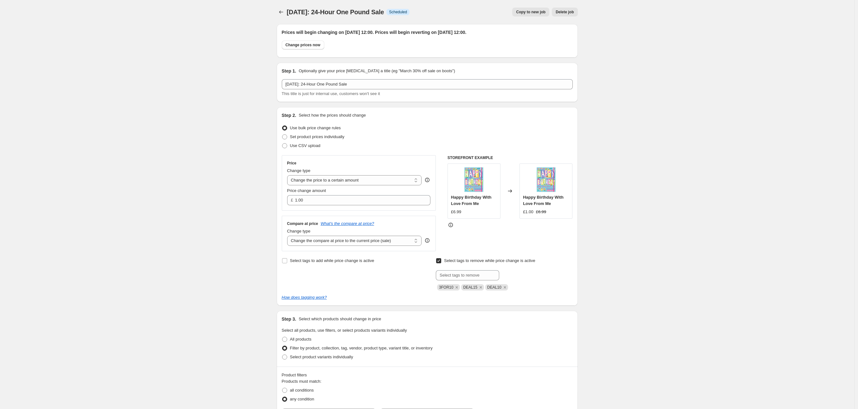 This screenshot has height=409, width=858. Describe the element at coordinates (358, 200) in the screenshot. I see `input: 80.00` at that location.